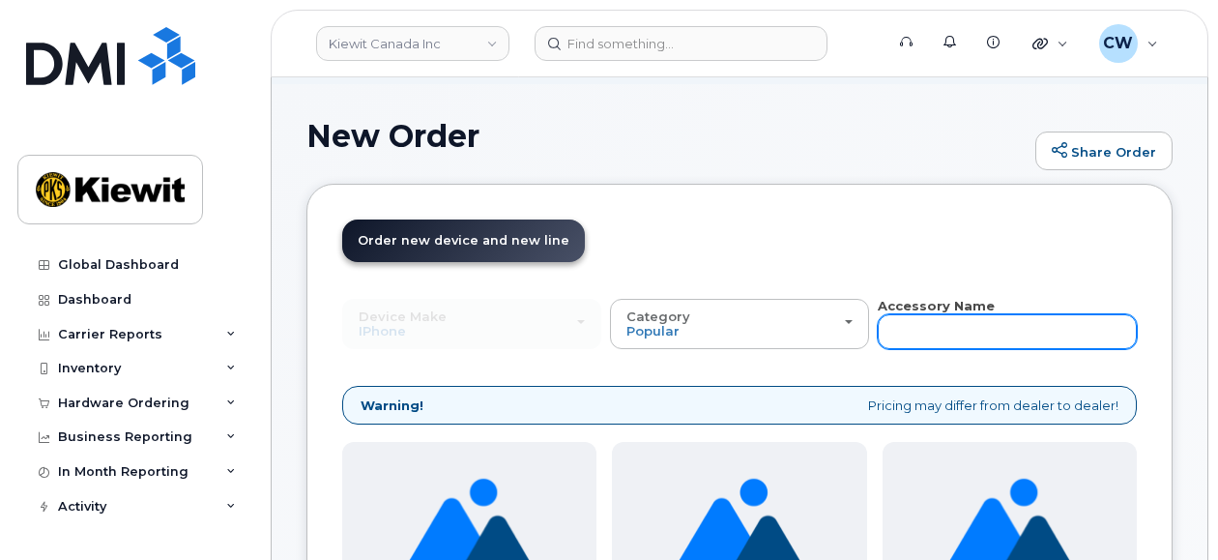 Image resolution: width=1218 pixels, height=560 pixels. What do you see at coordinates (666, 135) in the screenshot?
I see `h1: New Order` at bounding box center [666, 135].